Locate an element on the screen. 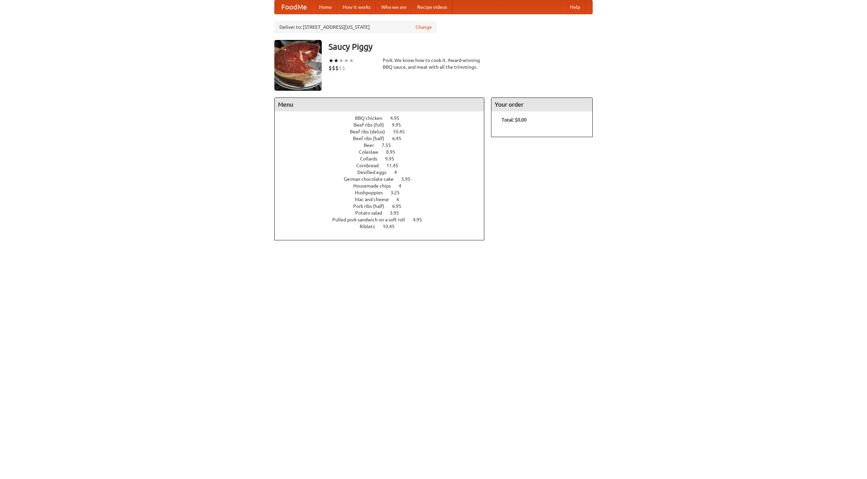 The width and height of the screenshot is (867, 479). span: Devilled eggs is located at coordinates (375, 172).